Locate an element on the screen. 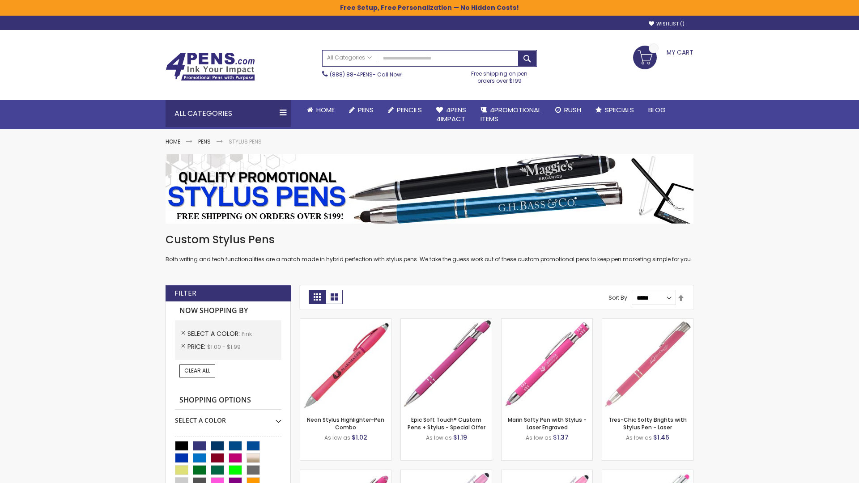 The width and height of the screenshot is (859, 483). a: Tres-Chic Softy Brights with Stylus Pen - Laser is located at coordinates (648, 423).